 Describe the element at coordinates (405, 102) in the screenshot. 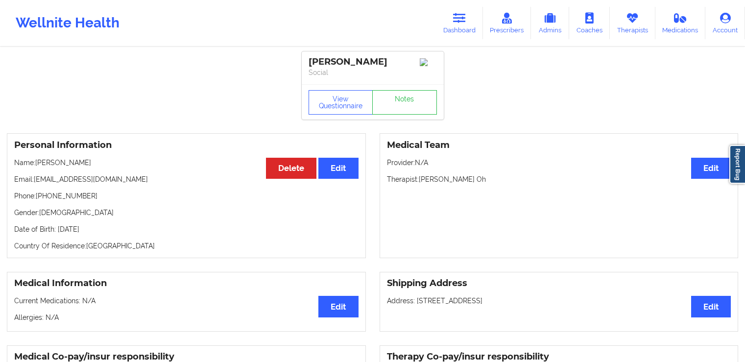

I see `a: Notes` at that location.